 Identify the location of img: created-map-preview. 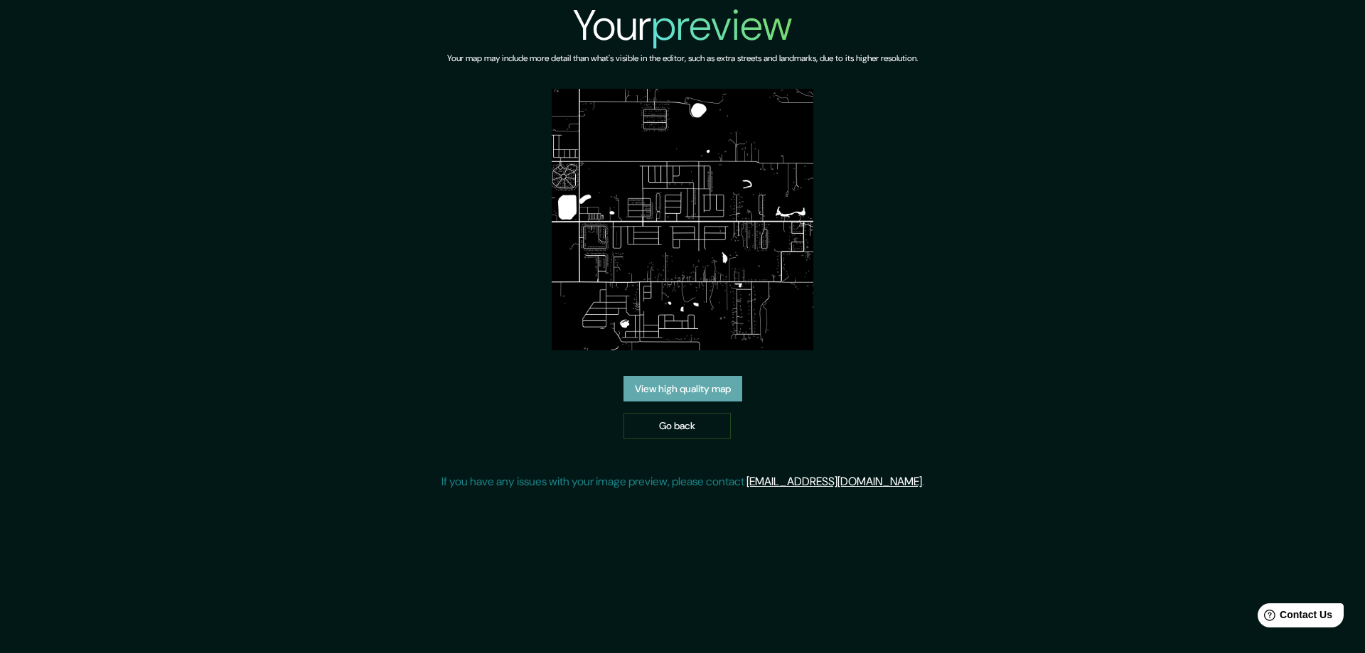
(683, 220).